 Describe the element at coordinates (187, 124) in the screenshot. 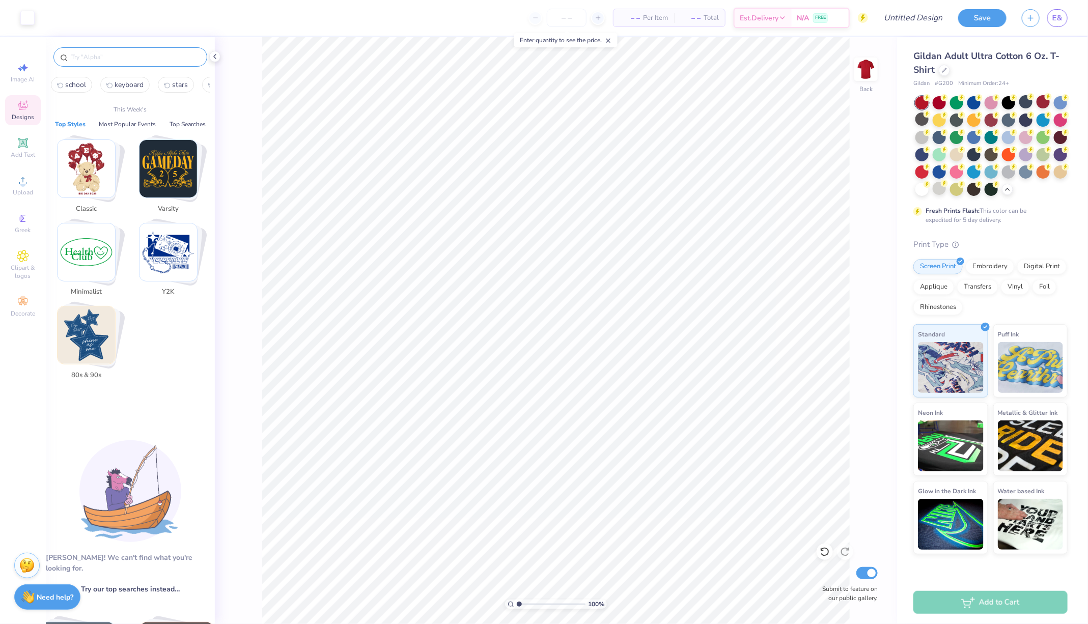

I see `button: Top Searches` at that location.